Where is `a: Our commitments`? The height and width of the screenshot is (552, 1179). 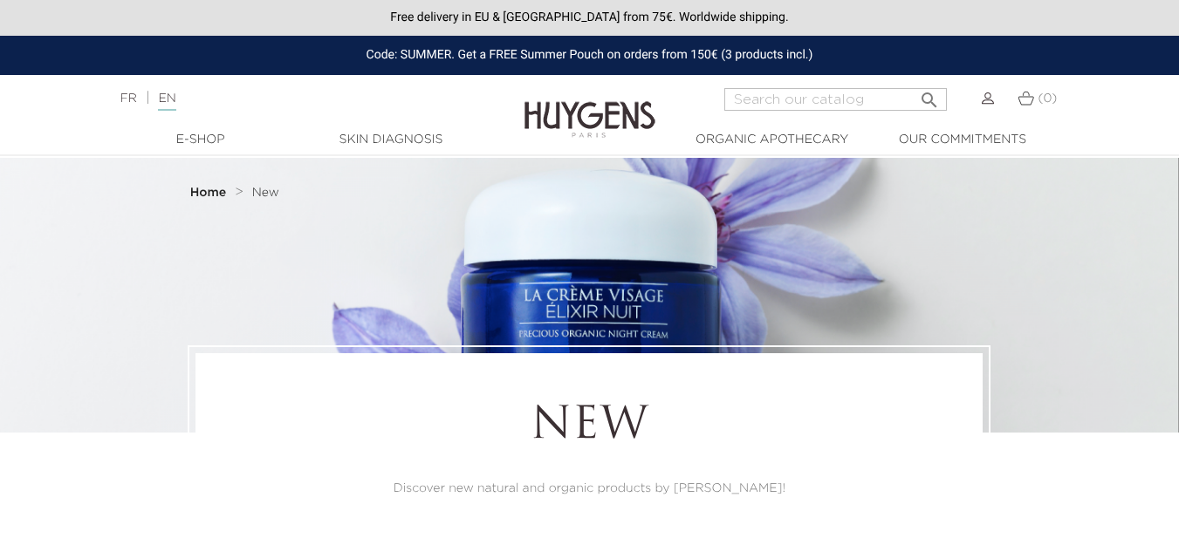 a: Our commitments is located at coordinates (962, 140).